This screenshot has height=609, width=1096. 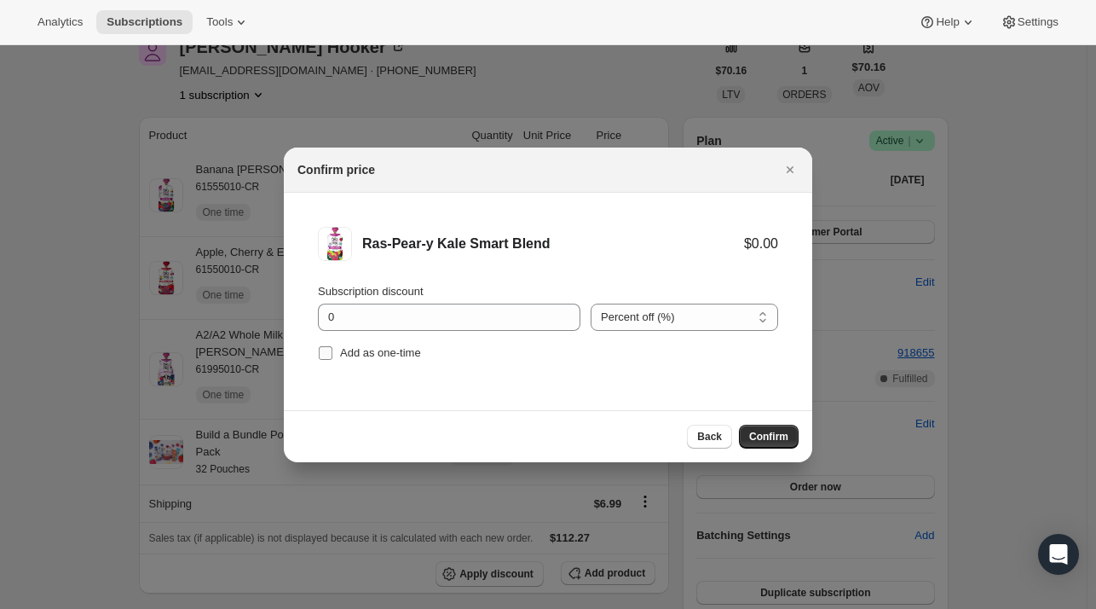 What do you see at coordinates (553, 244) in the screenshot?
I see `div: Ras-Pear-y Kale Smart Blend` at bounding box center [553, 244].